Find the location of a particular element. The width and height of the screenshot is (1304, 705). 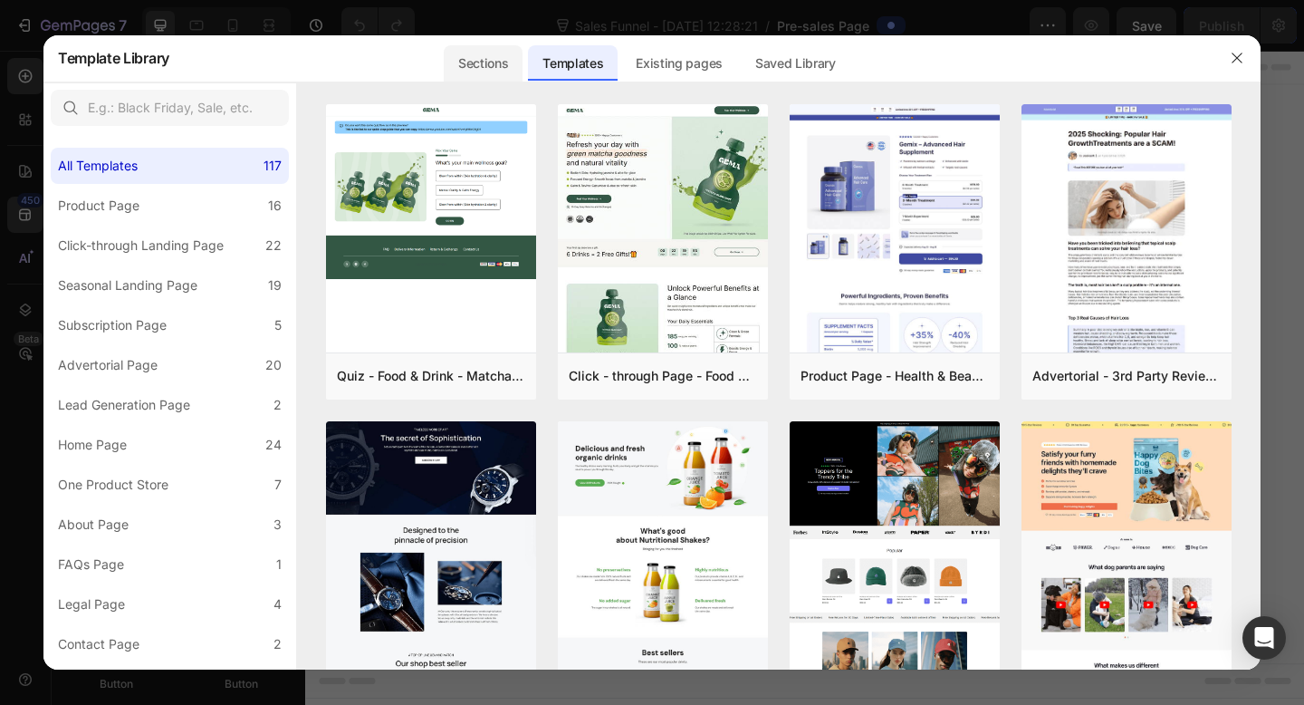

div: 16 is located at coordinates (274, 206).